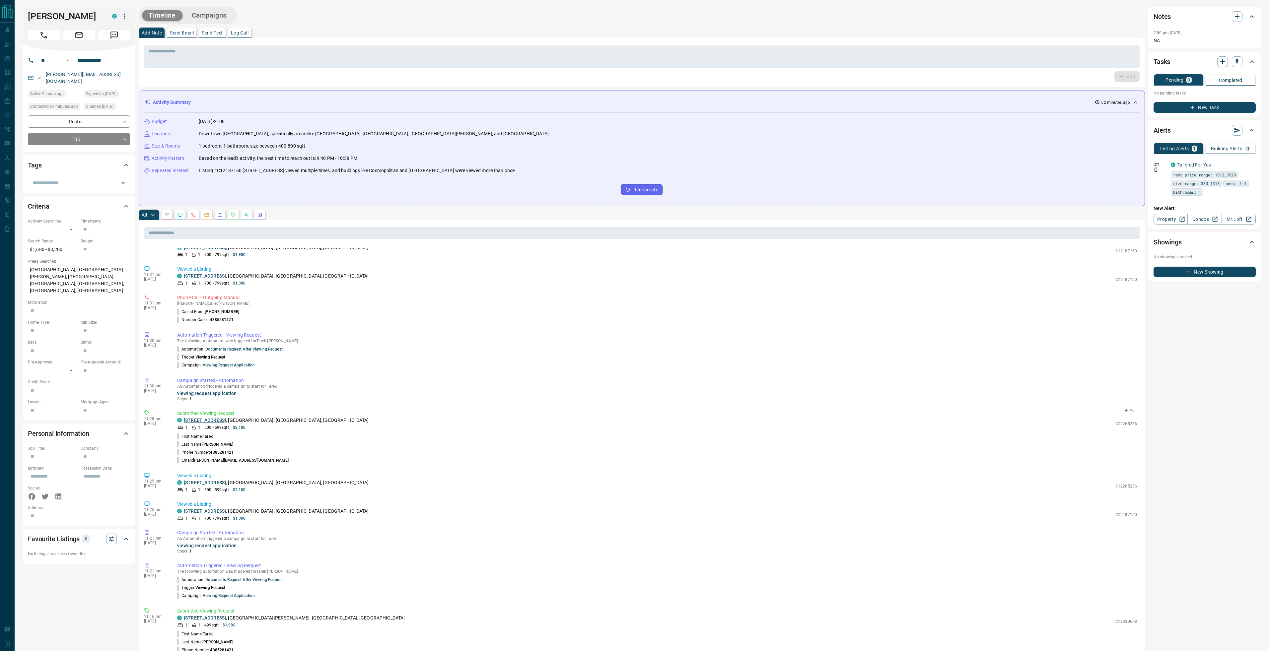 The image size is (1269, 651). I want to click on p: Possession Date:, so click(105, 468).